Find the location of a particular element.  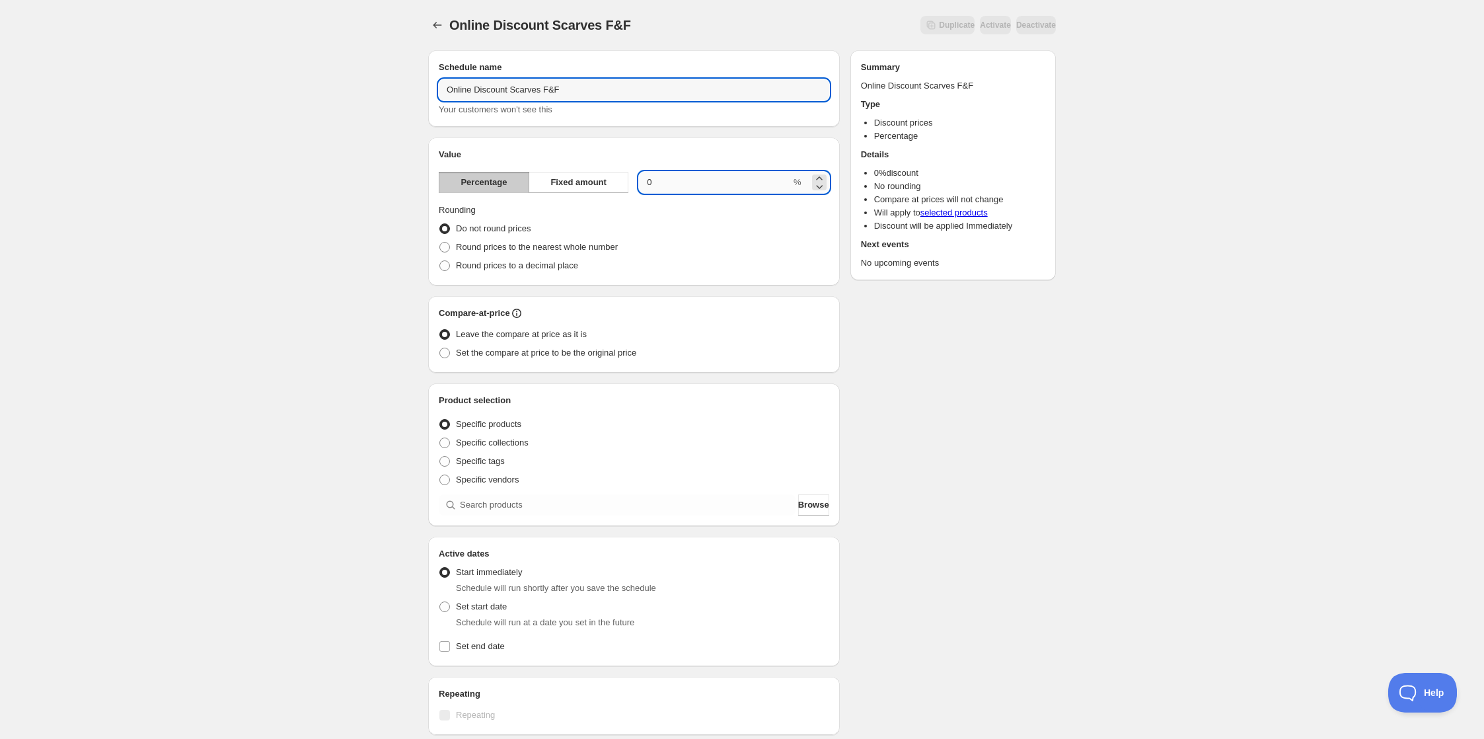

h2: Schedule name is located at coordinates (634, 67).